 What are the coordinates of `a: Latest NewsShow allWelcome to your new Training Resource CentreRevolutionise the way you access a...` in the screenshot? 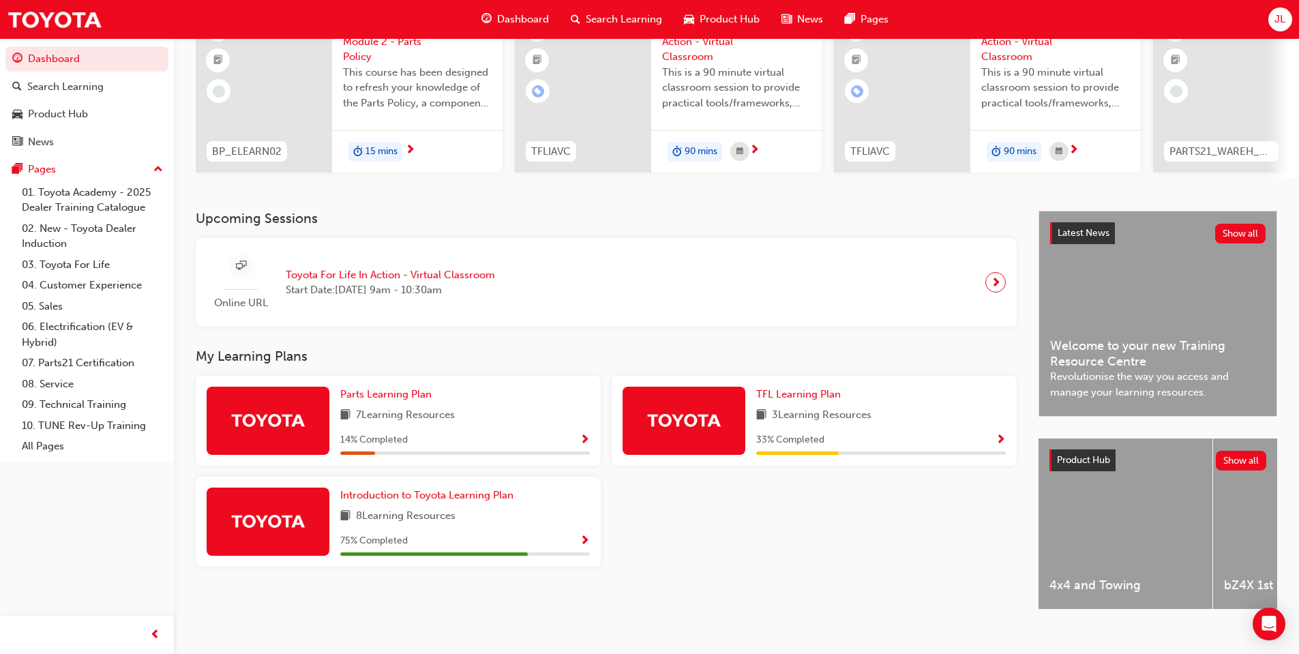 It's located at (1157, 314).